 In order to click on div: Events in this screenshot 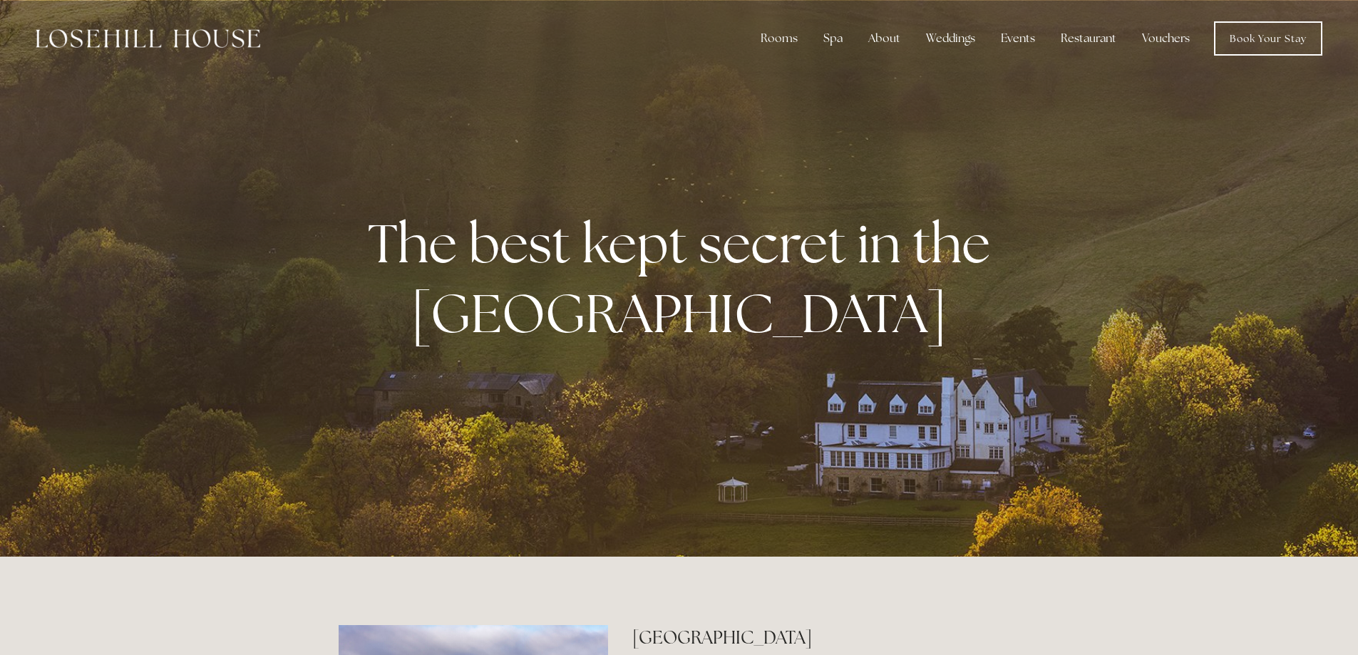, I will do `click(1018, 39)`.